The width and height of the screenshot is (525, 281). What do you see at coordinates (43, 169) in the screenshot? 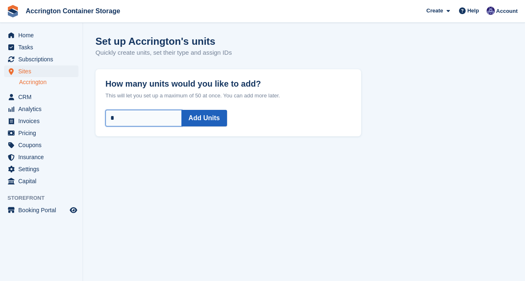
I see `span: Settings` at bounding box center [43, 169].